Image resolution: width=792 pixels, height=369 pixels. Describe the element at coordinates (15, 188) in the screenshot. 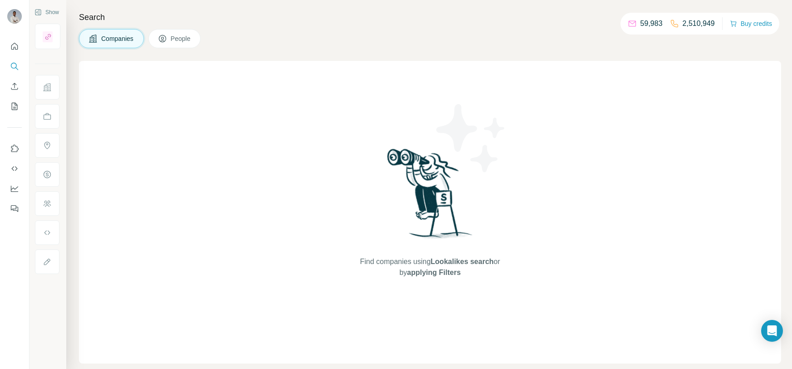

I see `button: Dashboard` at that location.